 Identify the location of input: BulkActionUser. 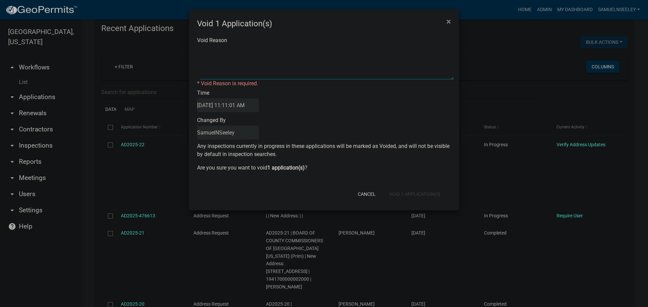
(228, 133).